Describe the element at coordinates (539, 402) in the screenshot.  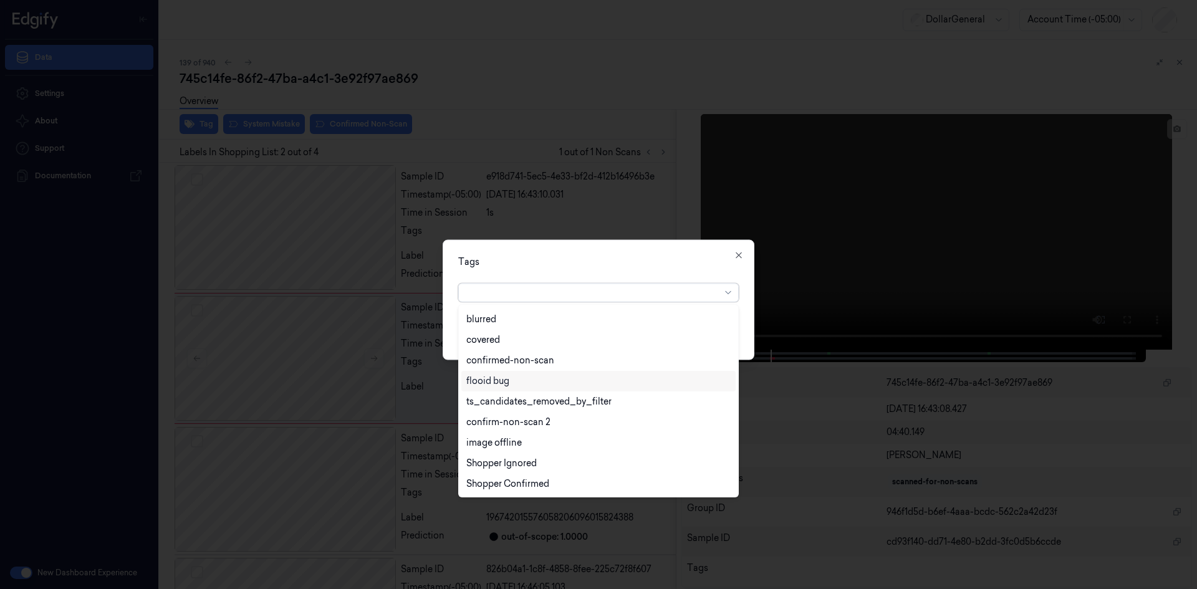
I see `div: ts_candidates_removed_by_filter` at that location.